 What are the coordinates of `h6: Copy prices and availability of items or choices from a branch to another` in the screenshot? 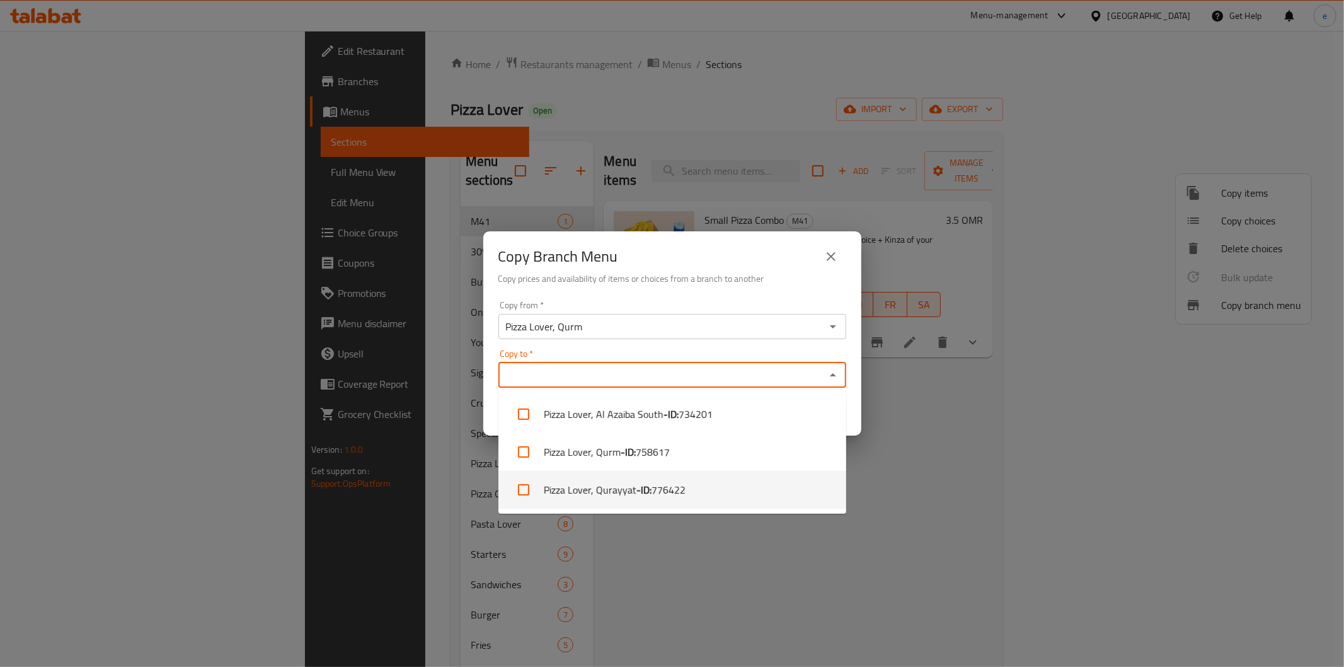 It's located at (673, 279).